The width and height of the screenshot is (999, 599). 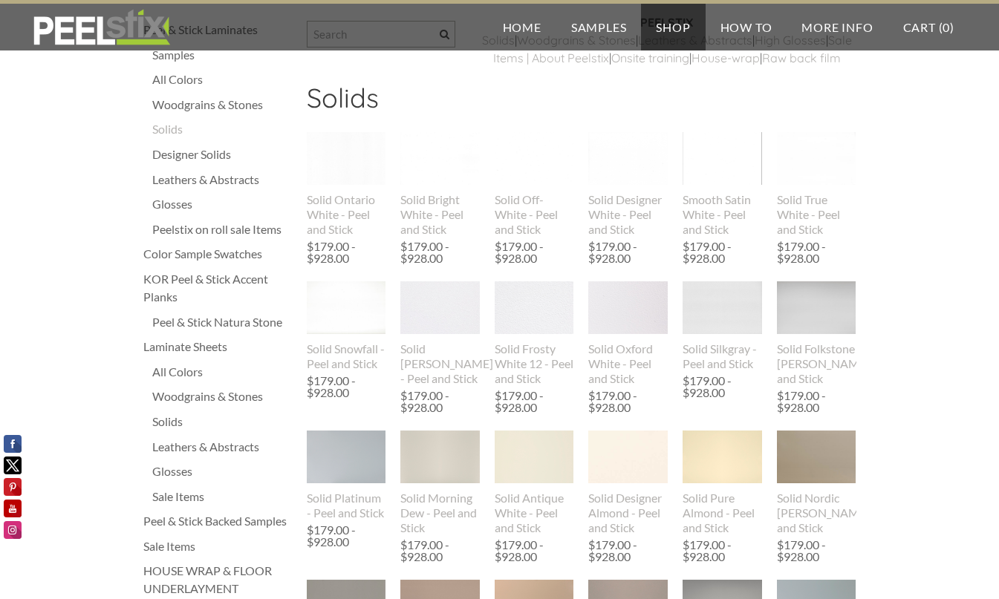 I want to click on div: Smooth Satin White - Peel and Stick, so click(x=722, y=215).